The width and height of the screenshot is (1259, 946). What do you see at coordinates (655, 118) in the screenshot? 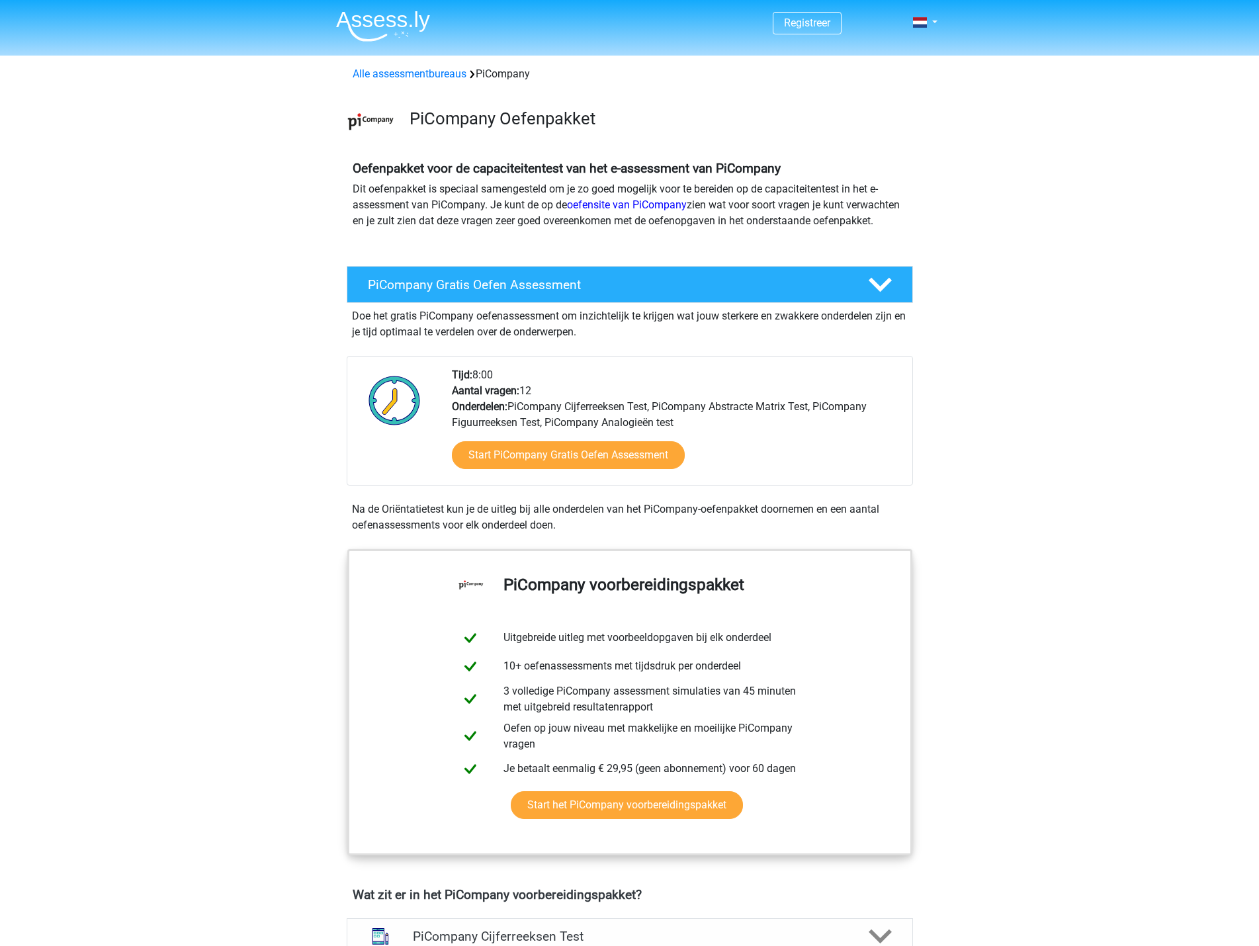
I see `h3: PiCompany Oefenpakket` at bounding box center [655, 118].